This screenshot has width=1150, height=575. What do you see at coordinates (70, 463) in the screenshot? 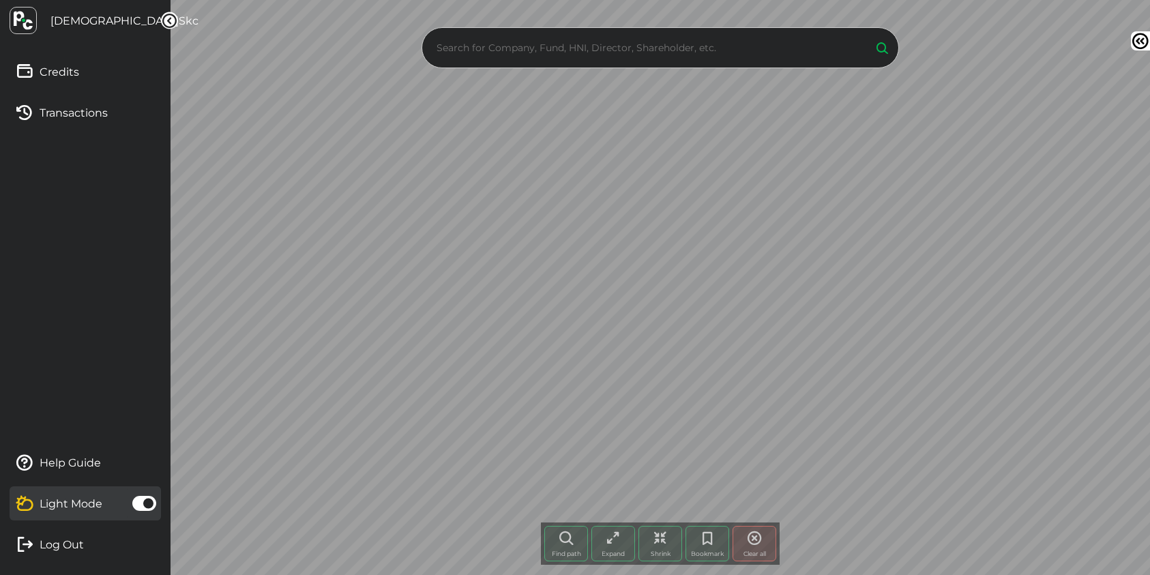
I see `span: Help Guide` at bounding box center [70, 463].